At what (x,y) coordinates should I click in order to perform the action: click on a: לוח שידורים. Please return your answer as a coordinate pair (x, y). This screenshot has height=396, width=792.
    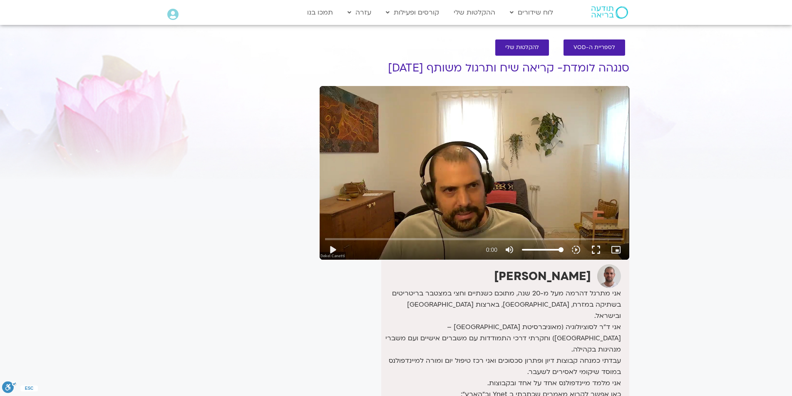
    Looking at the image, I should click on (531, 12).